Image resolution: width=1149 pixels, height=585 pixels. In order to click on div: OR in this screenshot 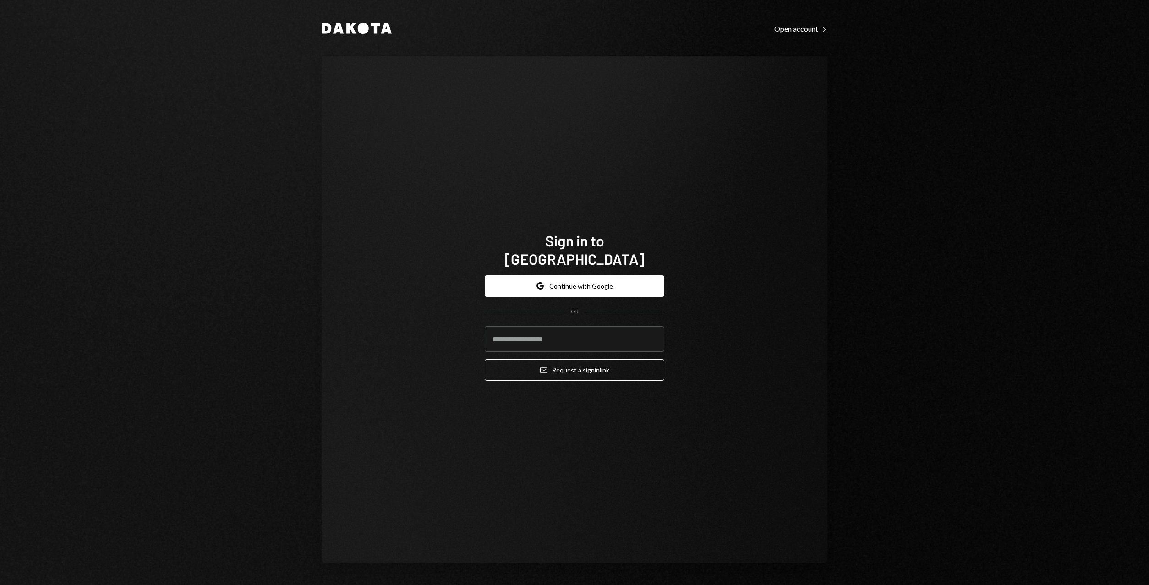, I will do `click(575, 312)`.